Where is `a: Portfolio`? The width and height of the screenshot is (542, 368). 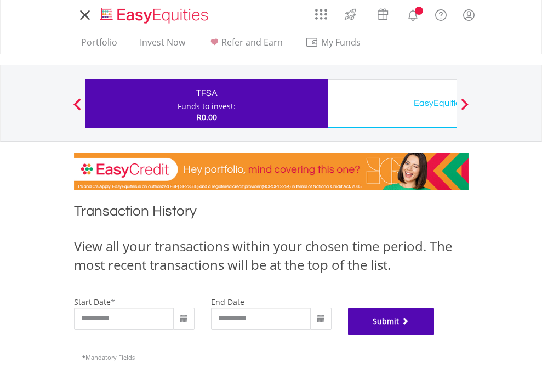 a: Portfolio is located at coordinates (99, 45).